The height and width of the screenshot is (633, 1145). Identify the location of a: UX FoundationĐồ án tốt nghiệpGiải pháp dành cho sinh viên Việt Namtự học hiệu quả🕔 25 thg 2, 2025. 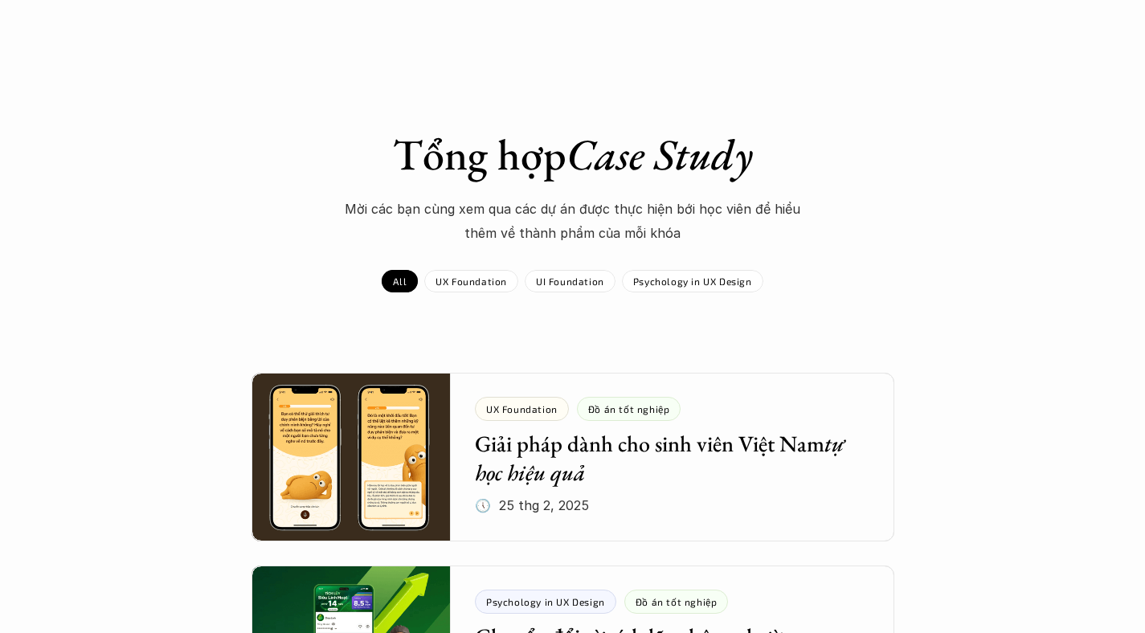
(573, 457).